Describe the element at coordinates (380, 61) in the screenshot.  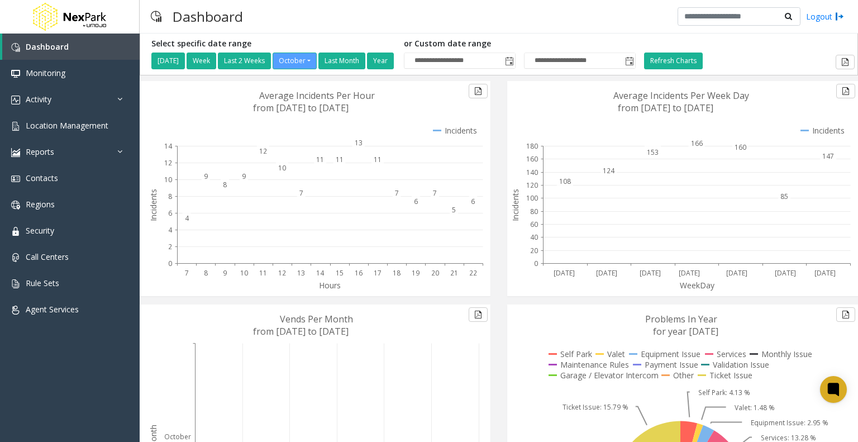
I see `button: Year` at that location.